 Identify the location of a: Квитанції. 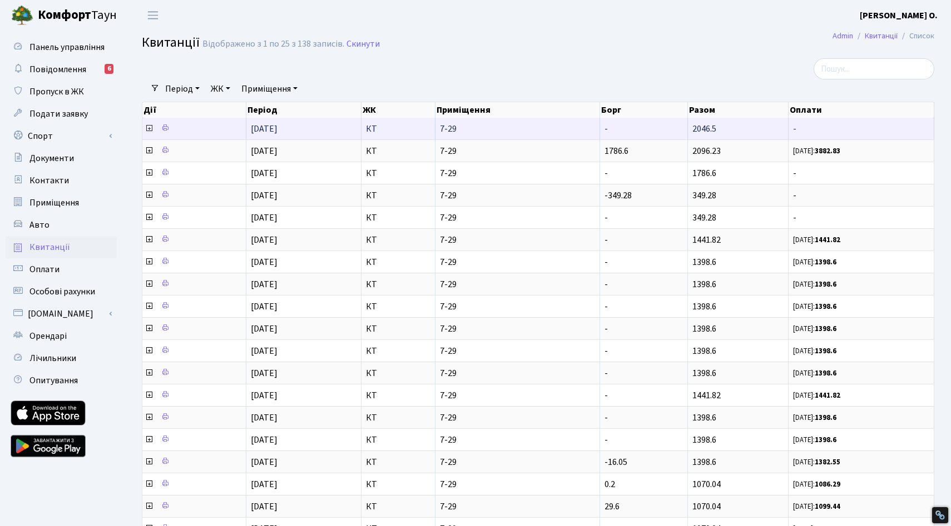
(880, 36).